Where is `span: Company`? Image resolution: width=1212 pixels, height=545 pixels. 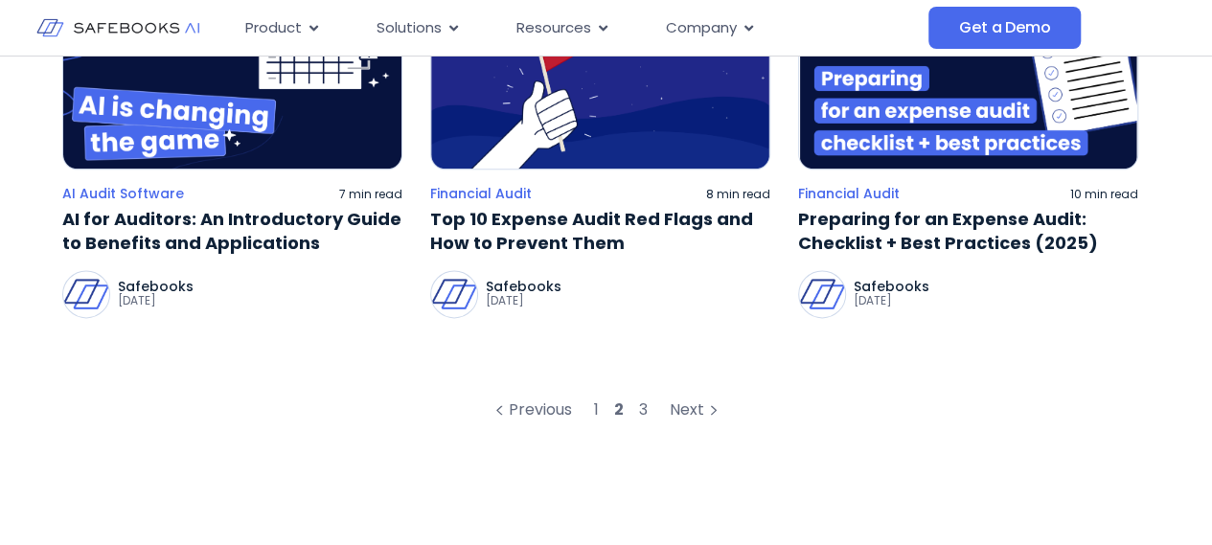 span: Company is located at coordinates (701, 28).